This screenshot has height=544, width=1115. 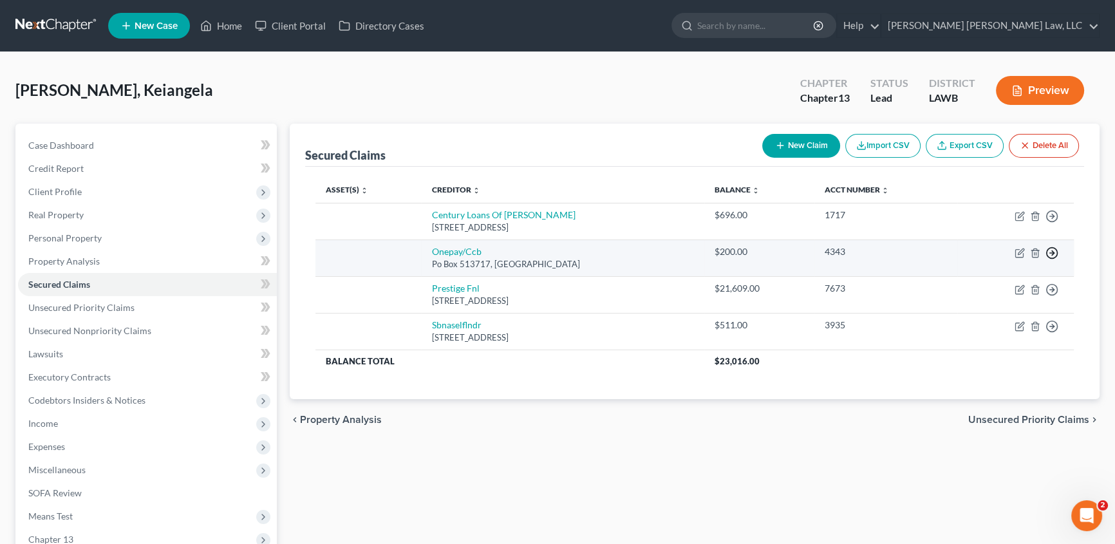 I want to click on button: Unsecured Priority Claims chevron_right, so click(x=1034, y=420).